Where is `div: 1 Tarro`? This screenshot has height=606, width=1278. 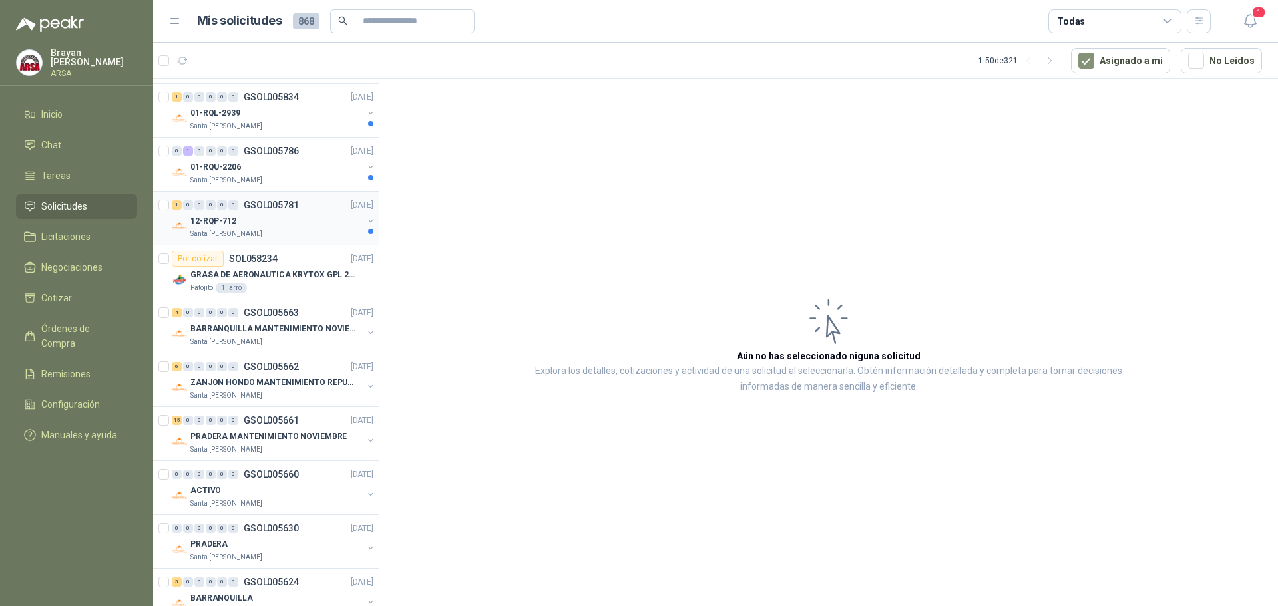 div: 1 Tarro is located at coordinates (231, 288).